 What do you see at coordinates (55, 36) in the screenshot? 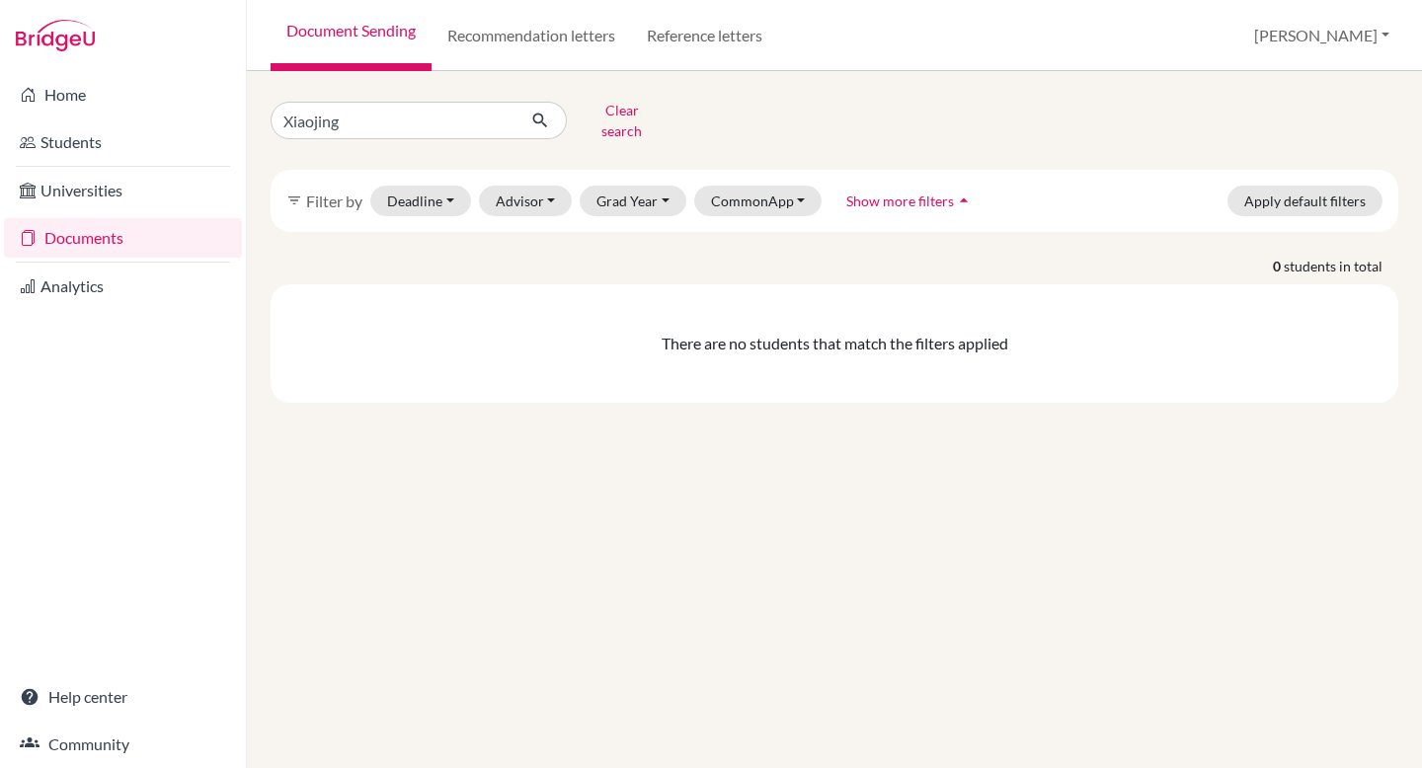
I see `img: Bridge-U` at bounding box center [55, 36].